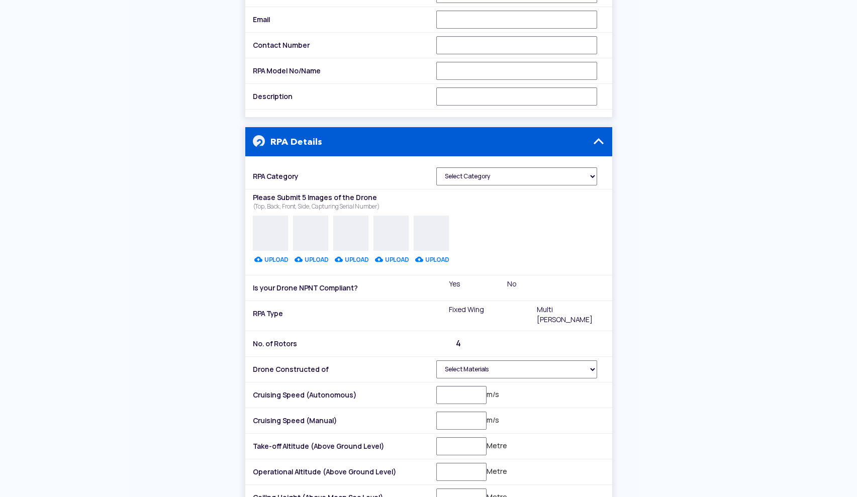 The image size is (857, 497). What do you see at coordinates (473, 310) in the screenshot?
I see `label: Fixed Wing` at bounding box center [473, 310].